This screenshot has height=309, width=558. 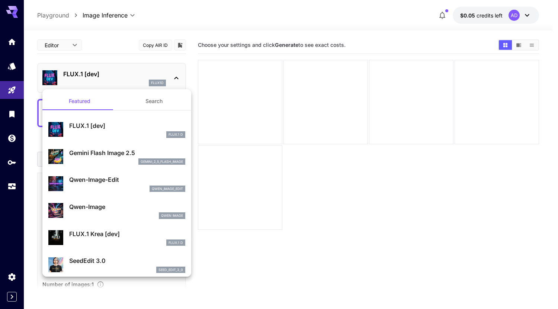 What do you see at coordinates (127, 153) in the screenshot?
I see `p: Gemini Flash Image 2.5` at bounding box center [127, 153].